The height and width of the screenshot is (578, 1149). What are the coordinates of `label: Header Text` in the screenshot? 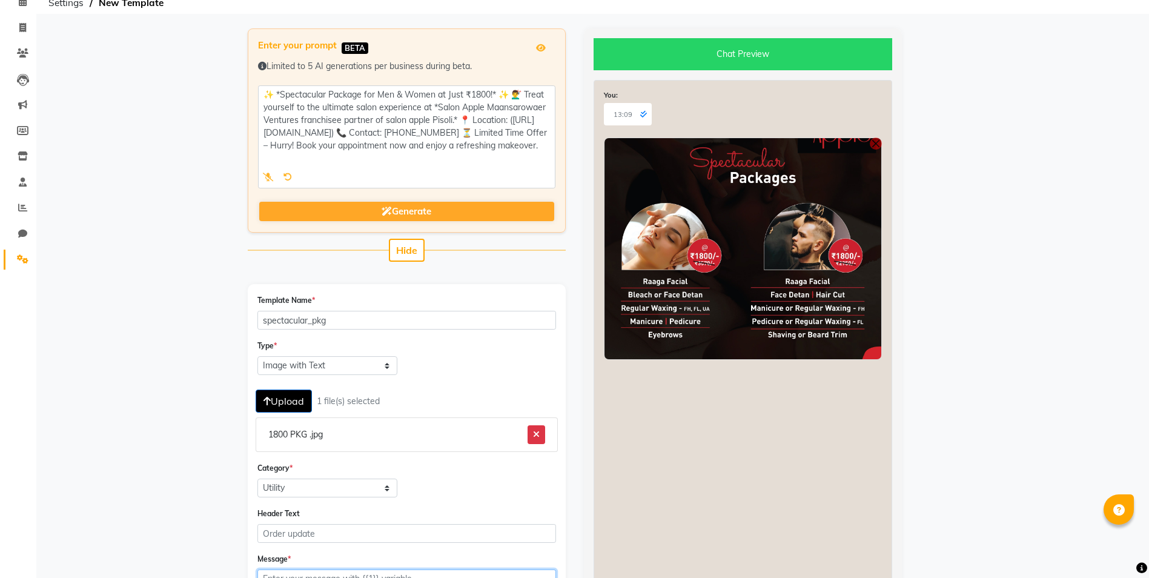 It's located at (279, 514).